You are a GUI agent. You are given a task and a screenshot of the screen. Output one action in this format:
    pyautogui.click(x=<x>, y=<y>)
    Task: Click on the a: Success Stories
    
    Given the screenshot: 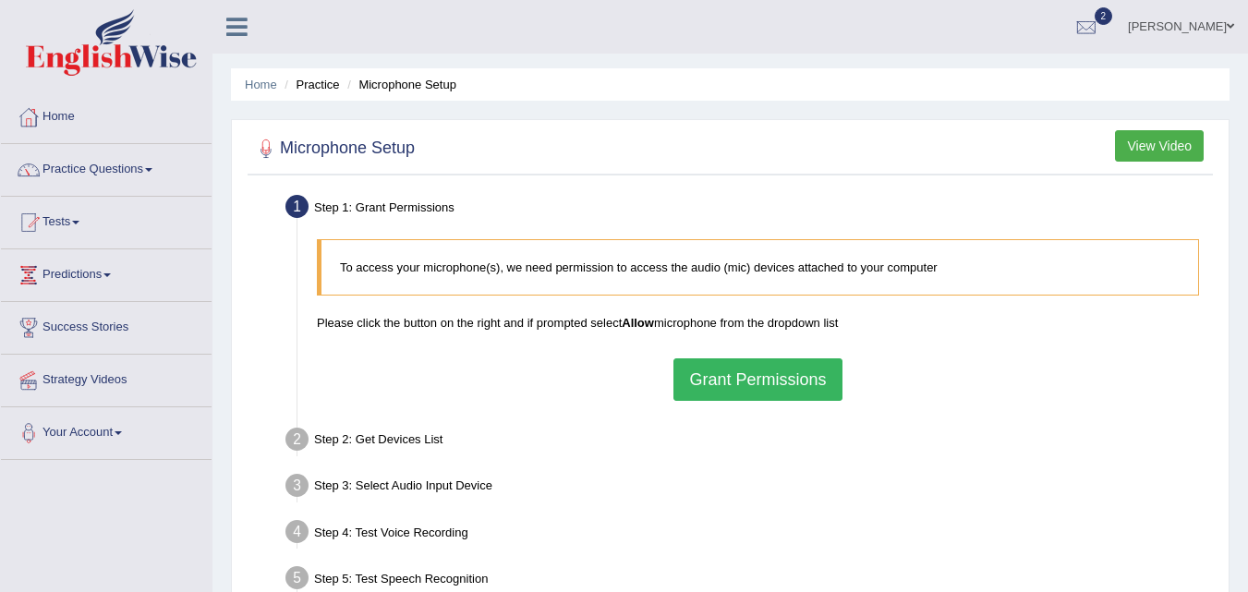 What is the action you would take?
    pyautogui.click(x=106, y=325)
    